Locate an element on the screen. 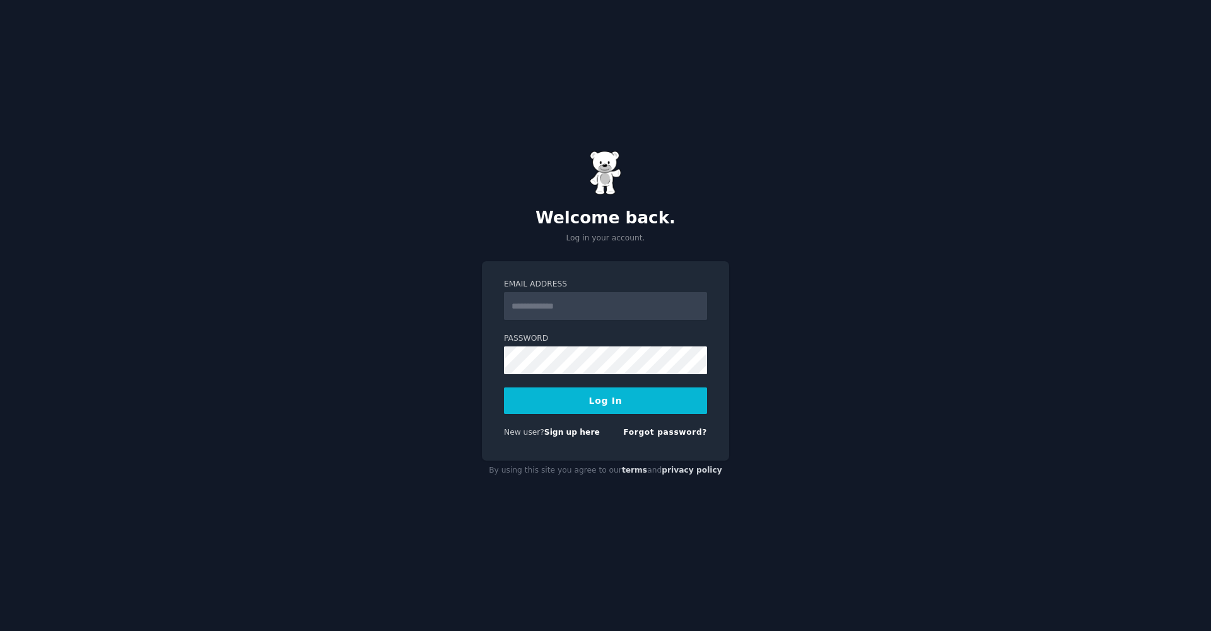  a: privacy policy is located at coordinates (692, 470).